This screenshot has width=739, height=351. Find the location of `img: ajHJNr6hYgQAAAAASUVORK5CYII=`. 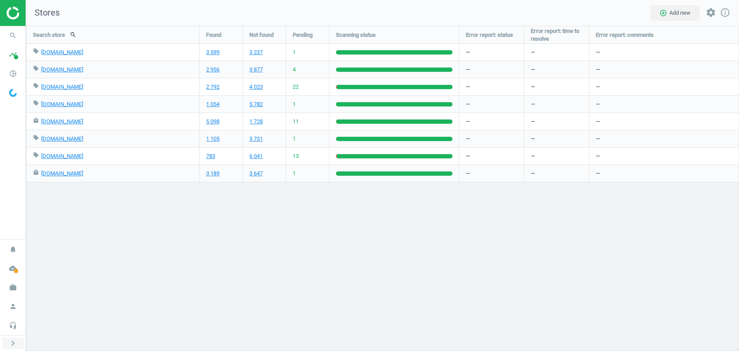

img: ajHJNr6hYgQAAAAASUVORK5CYII= is located at coordinates (37, 13).